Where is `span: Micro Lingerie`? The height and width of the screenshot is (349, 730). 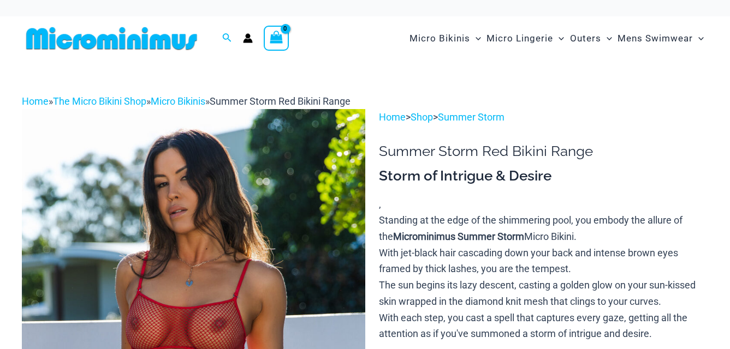
span: Micro Lingerie is located at coordinates (520, 38).